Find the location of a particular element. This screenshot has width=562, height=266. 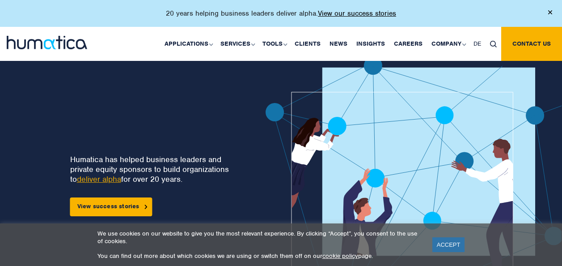

a: Insights is located at coordinates (371, 44).